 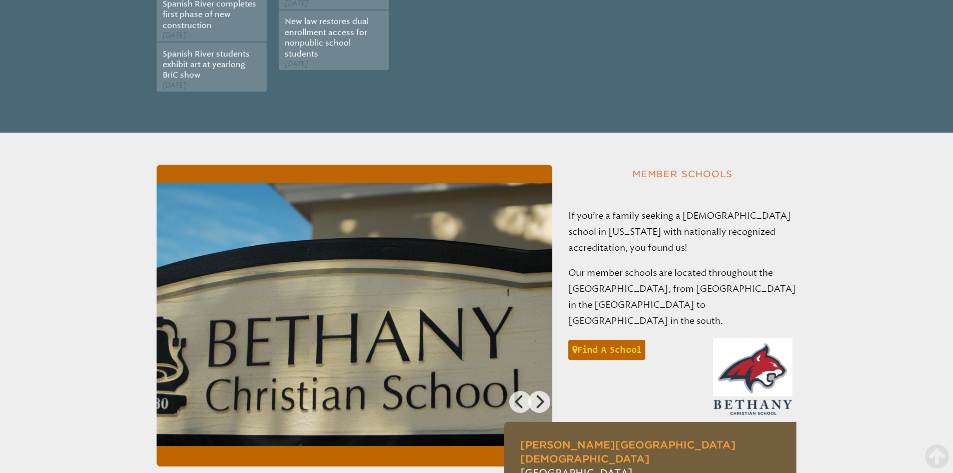 What do you see at coordinates (682, 174) in the screenshot?
I see `h2: Member Schools` at bounding box center [682, 174].